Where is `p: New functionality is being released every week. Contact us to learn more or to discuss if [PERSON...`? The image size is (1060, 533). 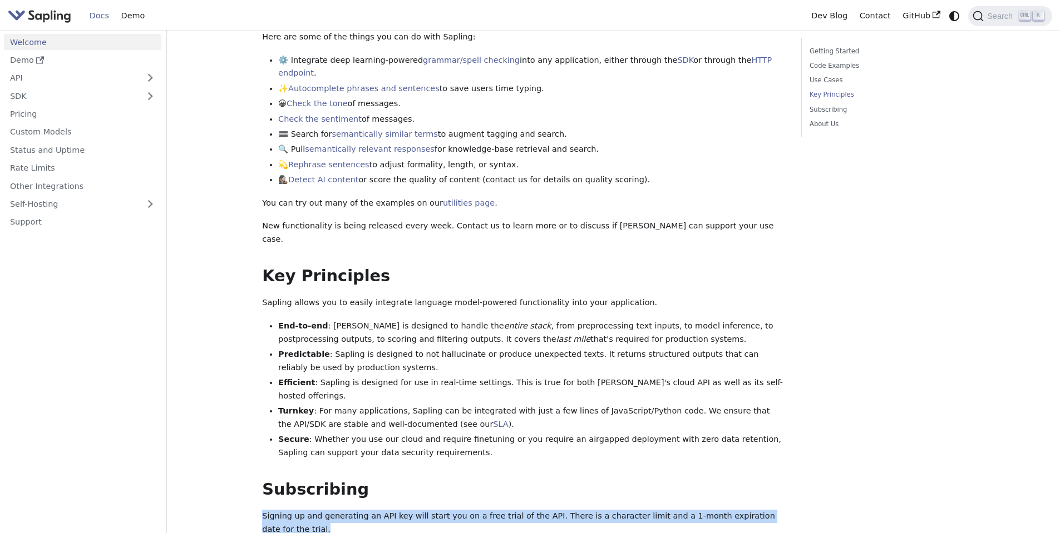
p: New functionality is being released every week. Contact us to learn more or to discuss if [PERSON... is located at coordinates (523, 233).